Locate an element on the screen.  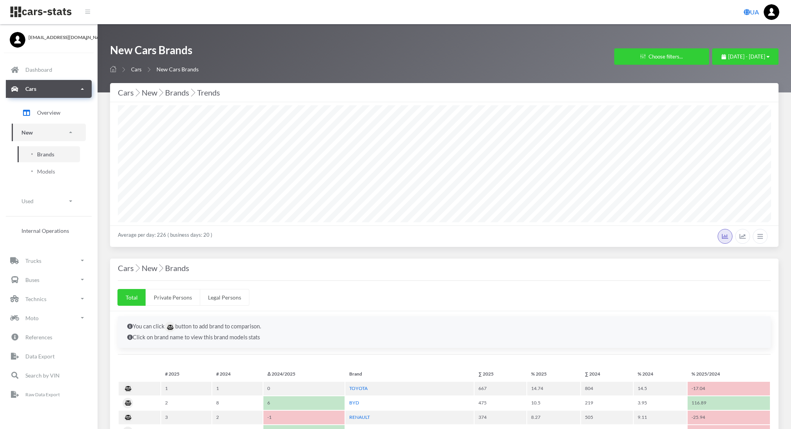
p: References is located at coordinates (39, 337).